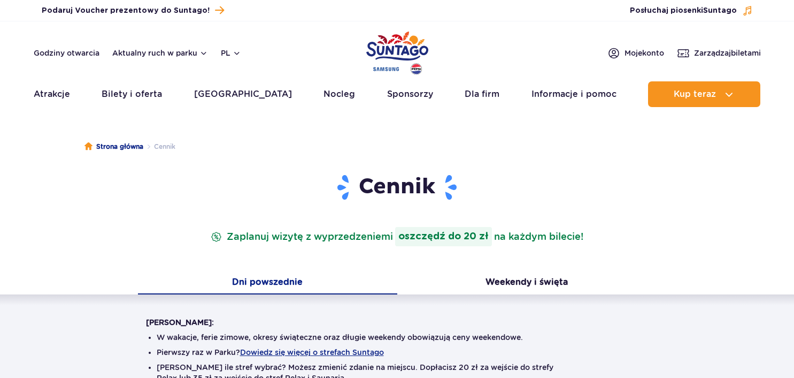  What do you see at coordinates (720, 11) in the screenshot?
I see `span: Suntago` at bounding box center [720, 11].